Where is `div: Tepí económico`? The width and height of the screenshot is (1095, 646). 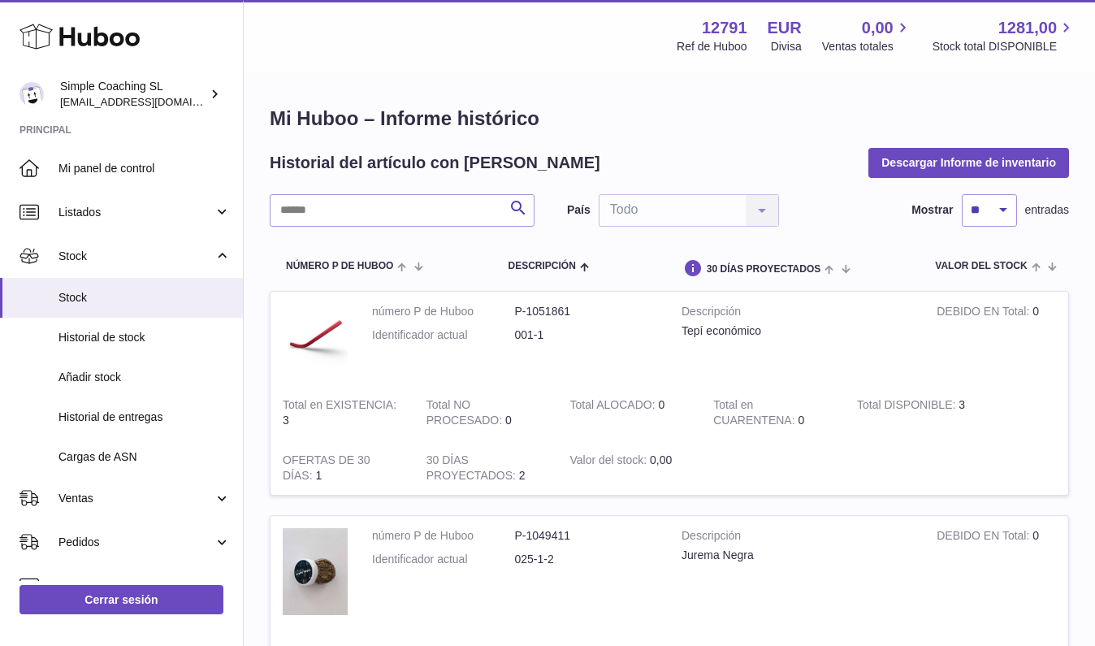 div: Tepí económico is located at coordinates (797, 331).